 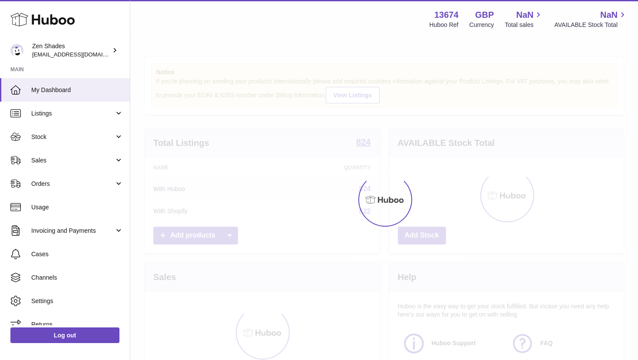 What do you see at coordinates (17, 50) in the screenshot?
I see `img: hristo@zenshades.co.uk` at bounding box center [17, 50].